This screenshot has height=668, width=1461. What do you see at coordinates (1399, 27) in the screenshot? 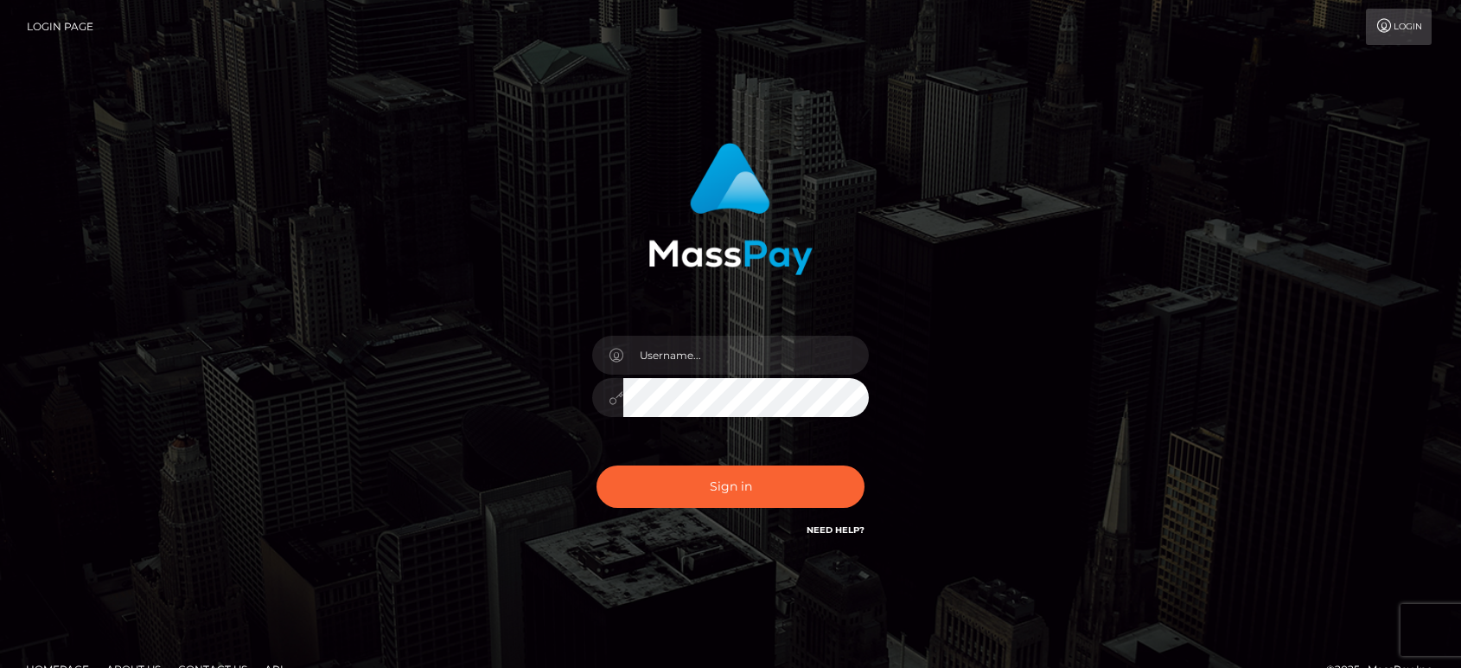
I see `a: Login` at bounding box center [1399, 27].